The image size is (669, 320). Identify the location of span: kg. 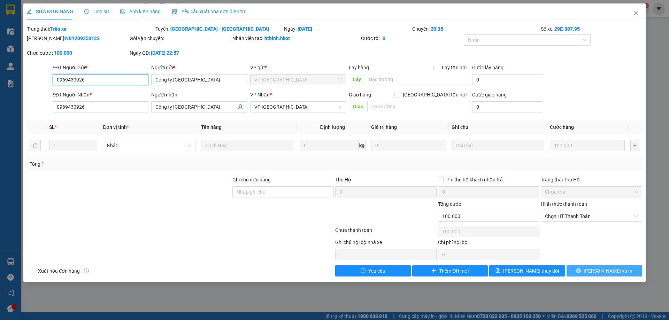
(362, 146).